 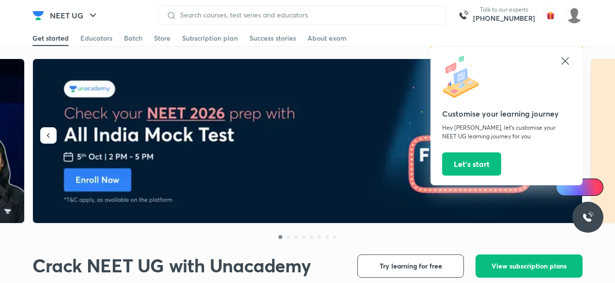 I want to click on a: Educators, so click(x=96, y=38).